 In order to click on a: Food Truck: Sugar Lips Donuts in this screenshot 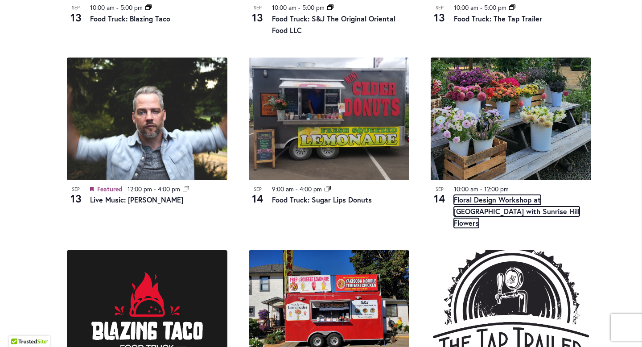, I will do `click(322, 199)`.